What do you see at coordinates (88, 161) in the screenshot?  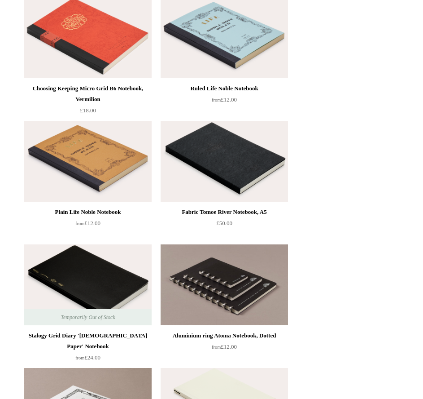 I see `a: Plain Life Noble Notebook Plain Life Noble Notebook` at bounding box center [88, 161].